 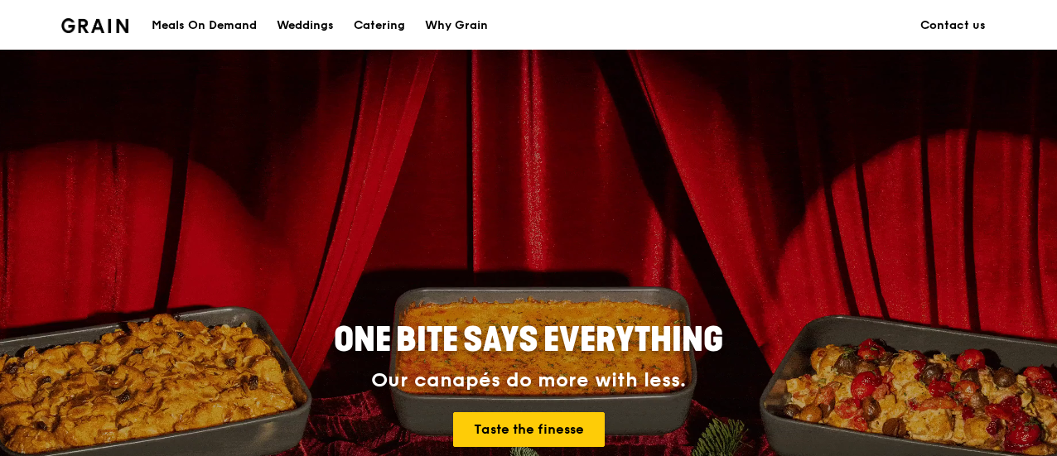 I want to click on a: Catering, so click(x=379, y=26).